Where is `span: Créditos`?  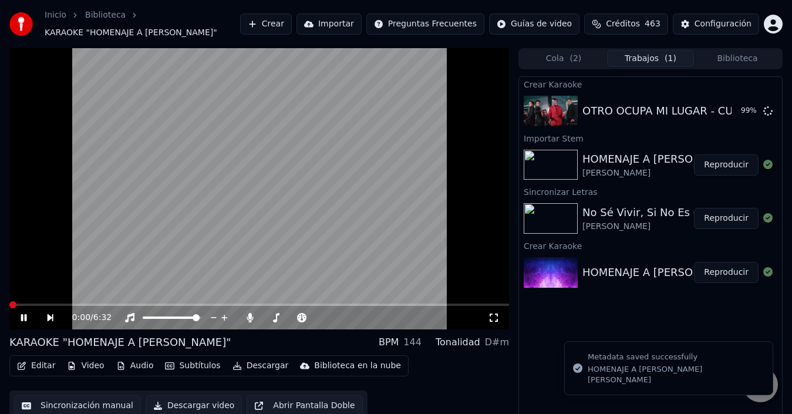
span: Créditos is located at coordinates (623, 24).